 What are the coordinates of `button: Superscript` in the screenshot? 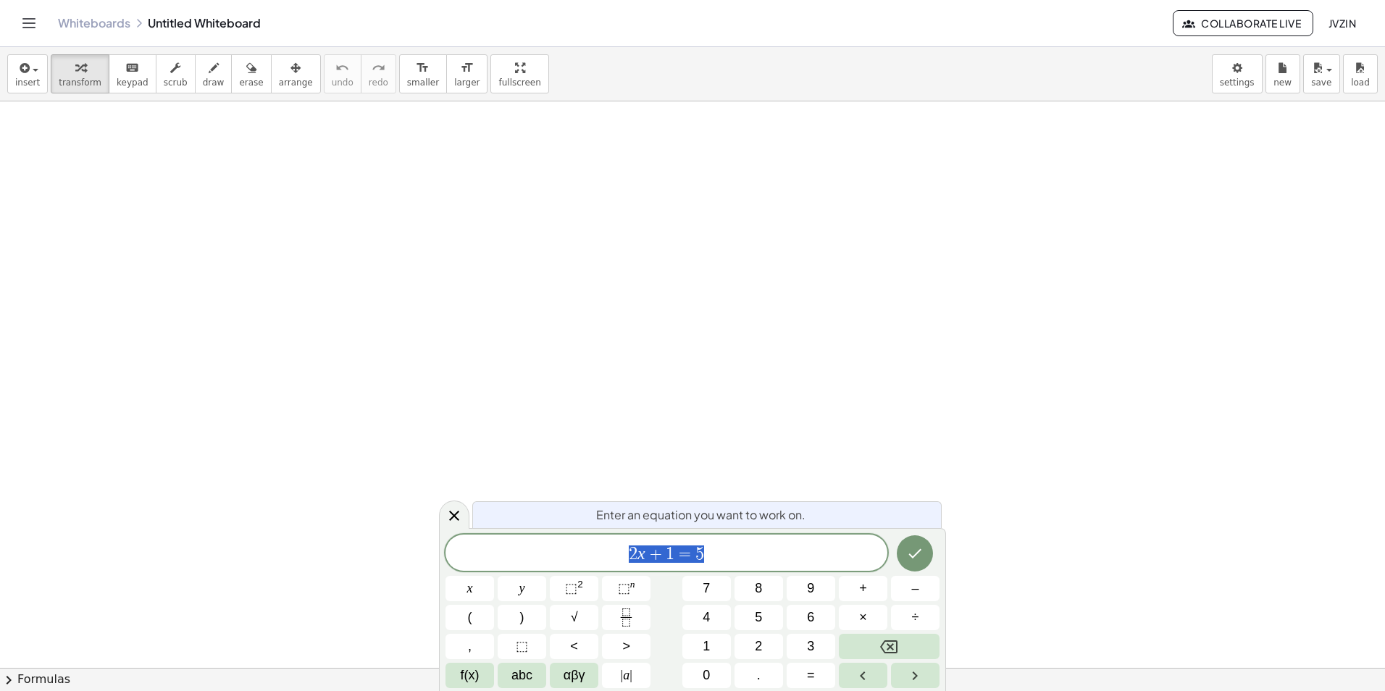 It's located at (626, 588).